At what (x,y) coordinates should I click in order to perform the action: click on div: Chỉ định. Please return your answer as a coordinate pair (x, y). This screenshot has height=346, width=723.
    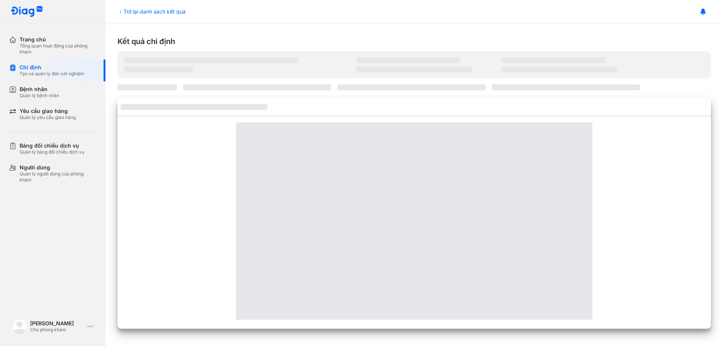
    Looking at the image, I should click on (52, 67).